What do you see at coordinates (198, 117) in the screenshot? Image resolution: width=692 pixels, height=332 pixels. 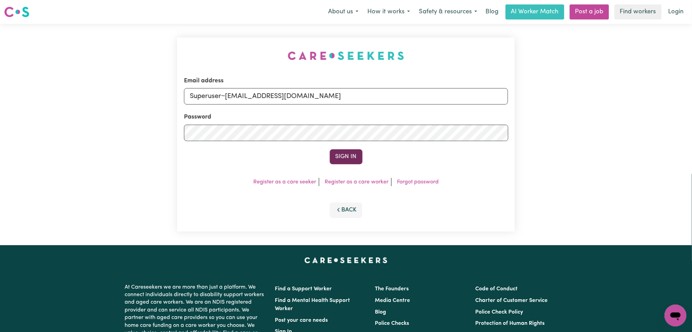 I see `label: Password` at bounding box center [198, 117].